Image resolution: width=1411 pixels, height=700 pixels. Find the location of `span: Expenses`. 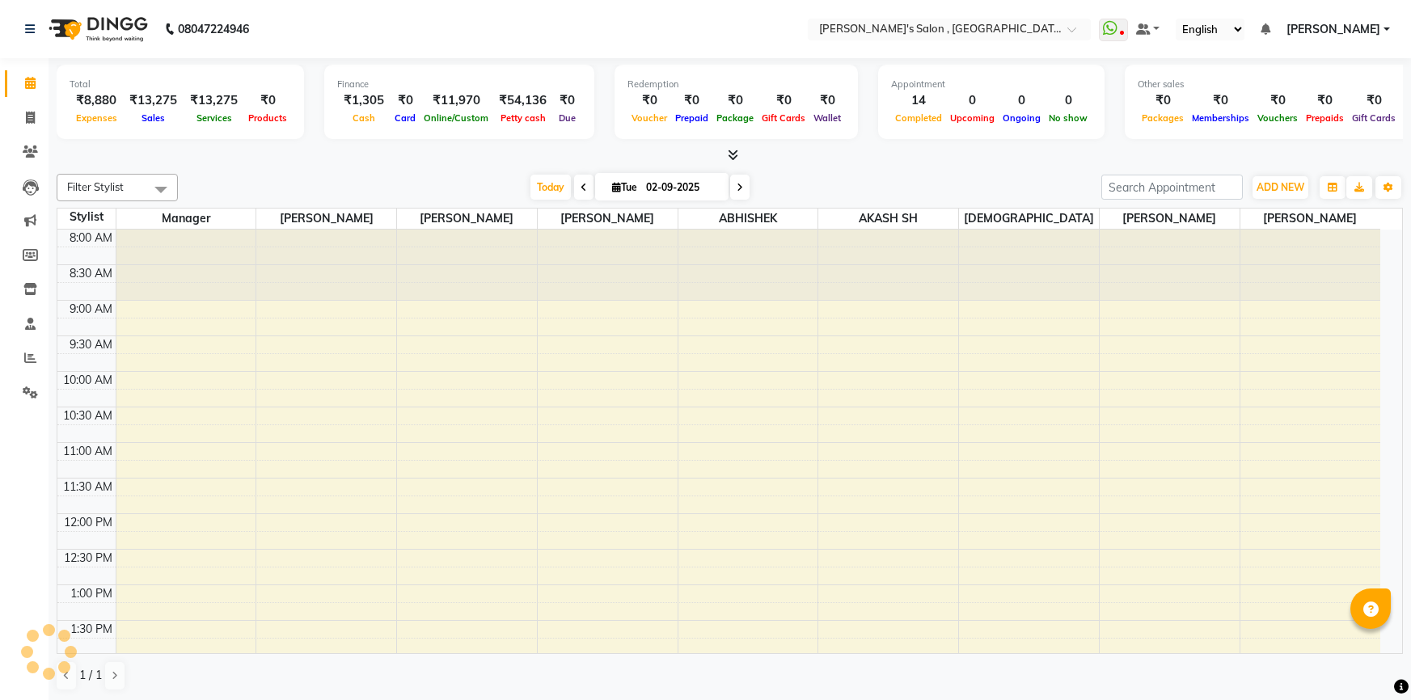

span: Expenses is located at coordinates (96, 118).